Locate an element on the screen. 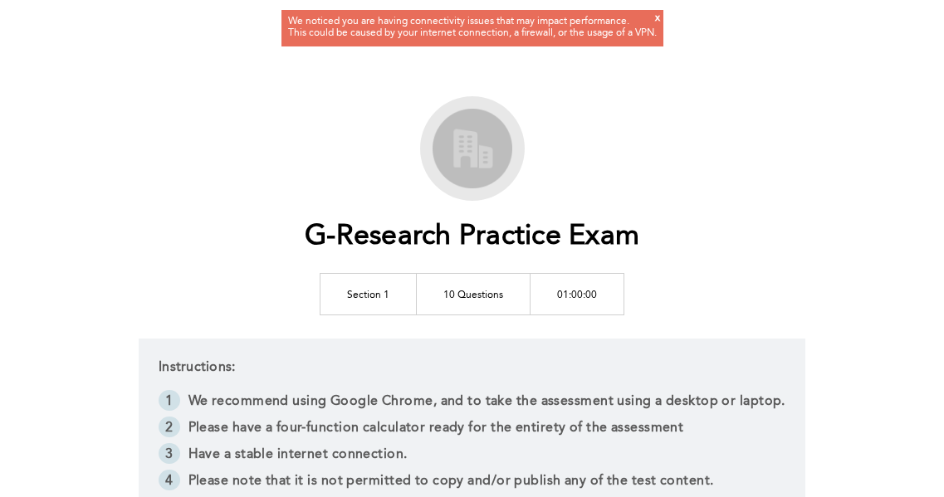  td: 01:00:00 is located at coordinates (577, 294).